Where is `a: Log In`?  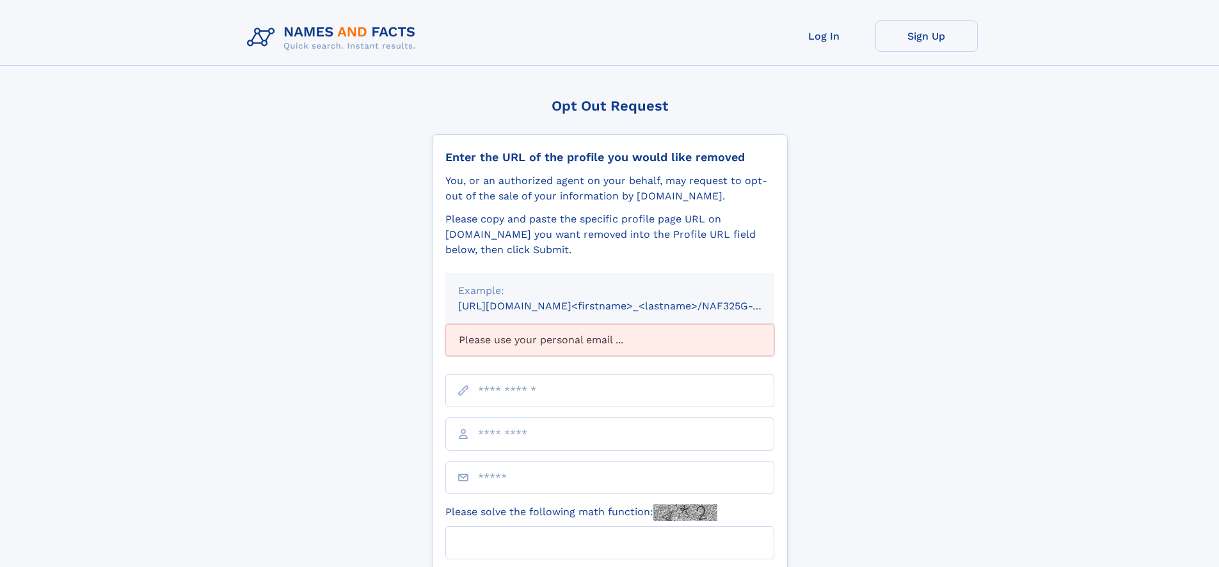
a: Log In is located at coordinates (824, 36).